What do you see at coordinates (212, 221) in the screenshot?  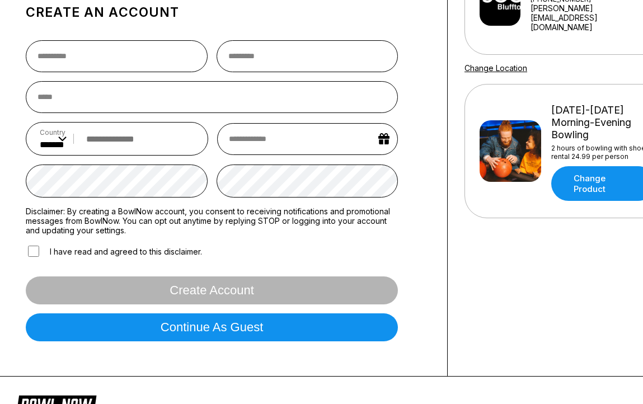 I see `label: Disclaimer: By creating a BowlNow account, you consent to receiving notifications and promotional...` at bounding box center [212, 221].